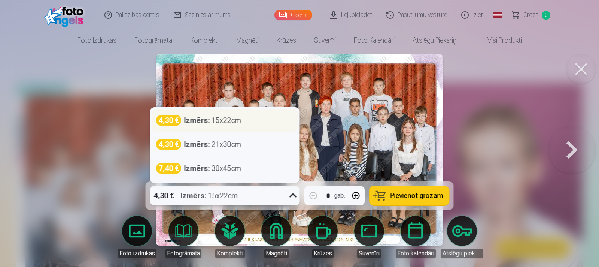 This screenshot has width=599, height=267. Describe the element at coordinates (546, 15) in the screenshot. I see `span: 0` at that location.